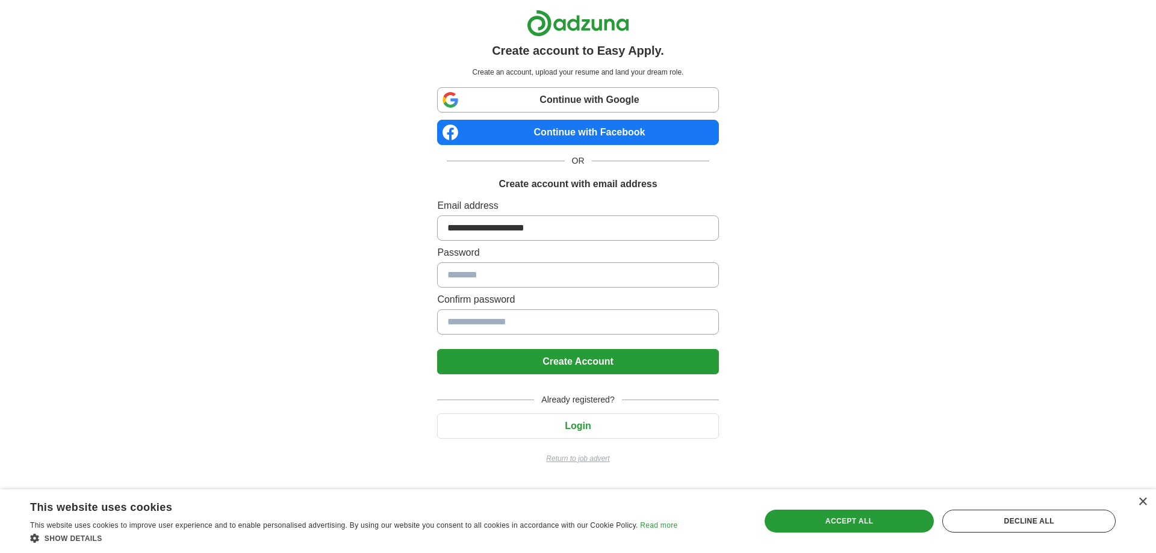  I want to click on h1: Create account with email address, so click(577, 184).